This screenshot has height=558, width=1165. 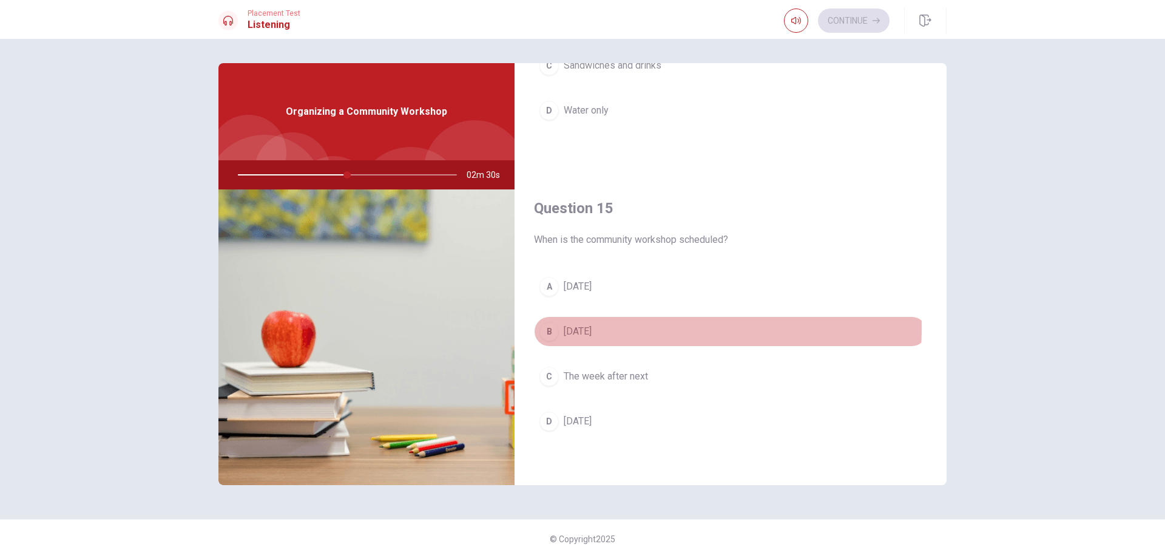 I want to click on h4: Question 15, so click(x=731, y=208).